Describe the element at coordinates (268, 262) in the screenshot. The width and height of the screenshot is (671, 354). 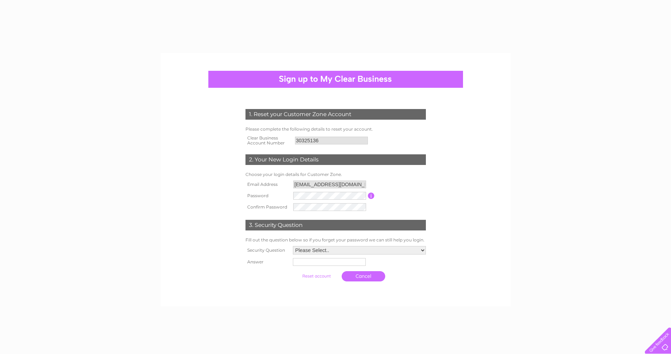
I see `th: Answer` at that location.